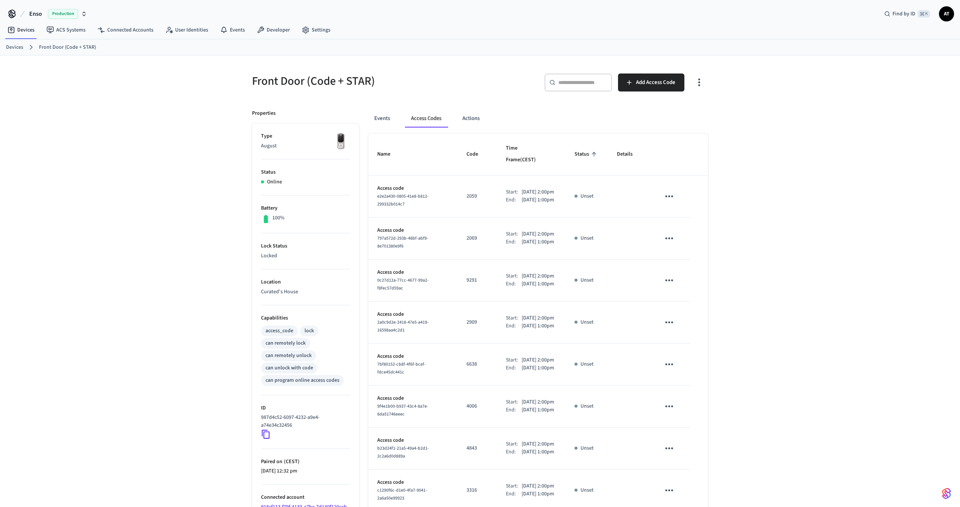  I want to click on span: Production, so click(63, 14).